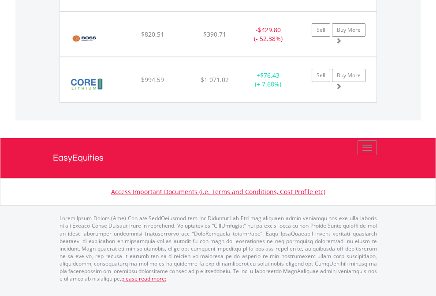 This screenshot has height=296, width=436. What do you see at coordinates (86, 84) in the screenshot?
I see `img: EQU.AU.CXO.png` at bounding box center [86, 84].